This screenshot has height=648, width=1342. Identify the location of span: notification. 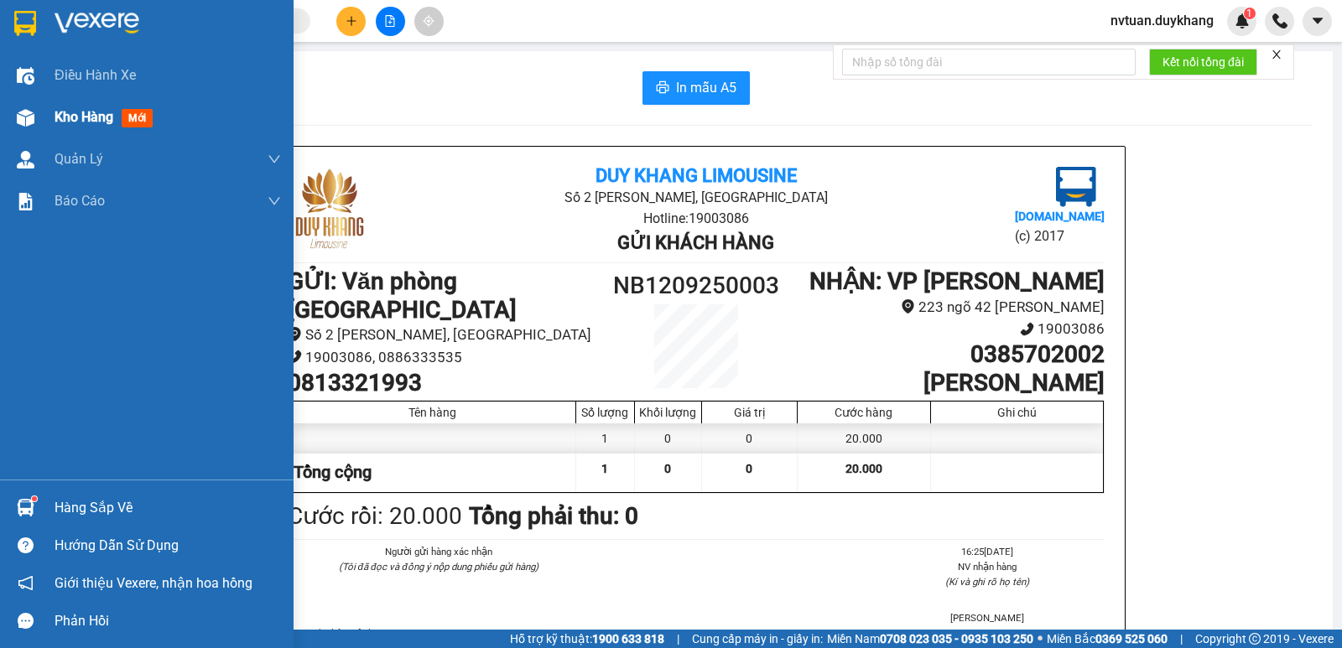
(25, 583).